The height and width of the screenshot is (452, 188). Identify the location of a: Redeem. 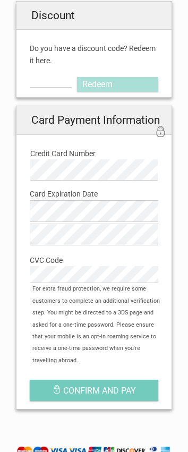
(117, 85).